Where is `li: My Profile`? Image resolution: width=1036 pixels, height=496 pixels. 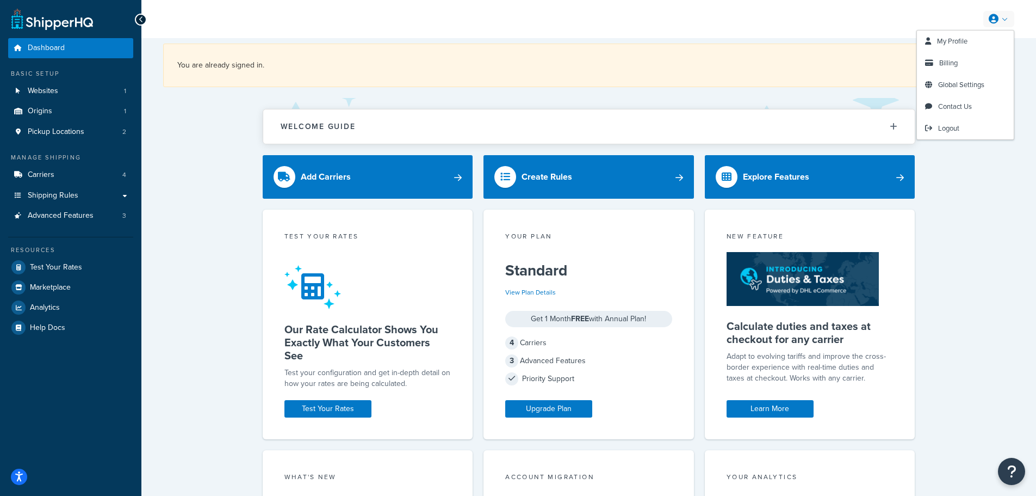
li: My Profile is located at coordinates (966, 41).